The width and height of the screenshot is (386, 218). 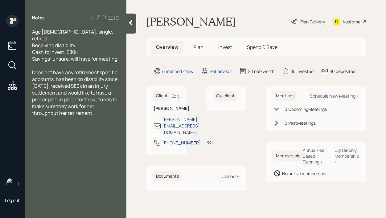 What do you see at coordinates (288, 156) in the screenshot?
I see `h6: Membership` at bounding box center [288, 156].